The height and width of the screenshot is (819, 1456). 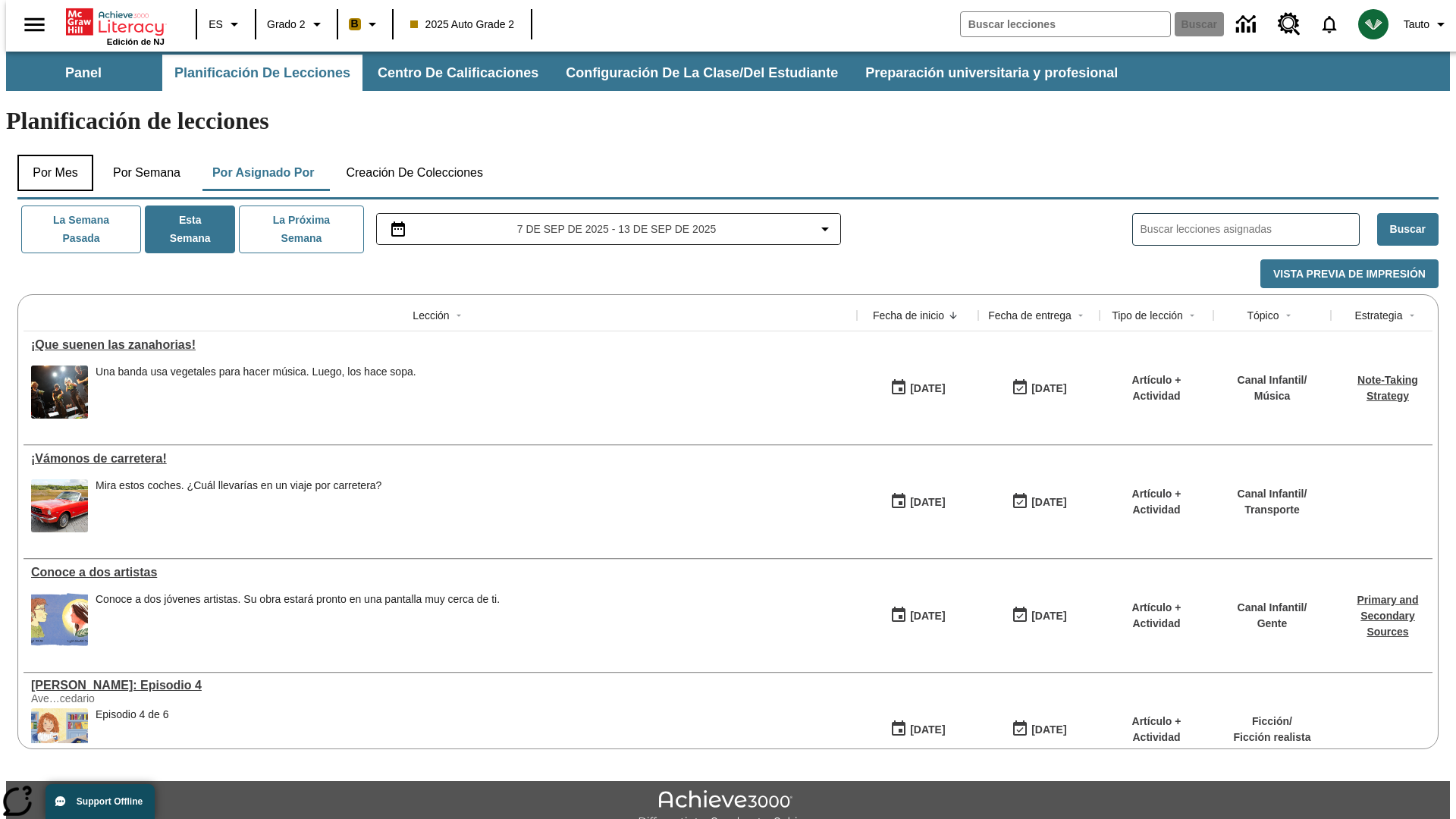 What do you see at coordinates (263, 173) in the screenshot?
I see `button: Por asignado por` at bounding box center [263, 173].